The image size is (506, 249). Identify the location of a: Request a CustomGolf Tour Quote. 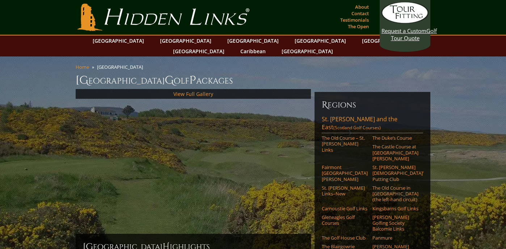
(405, 22).